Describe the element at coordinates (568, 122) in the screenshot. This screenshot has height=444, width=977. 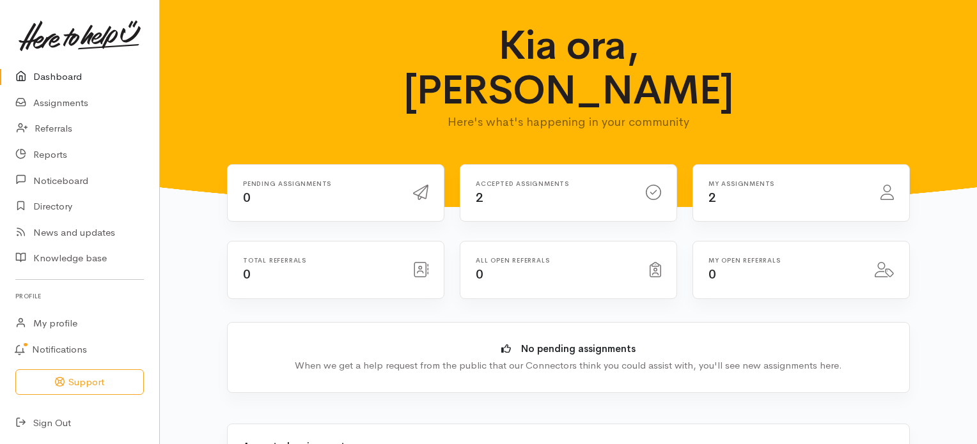
I see `p: Here's what's happening in your community` at that location.